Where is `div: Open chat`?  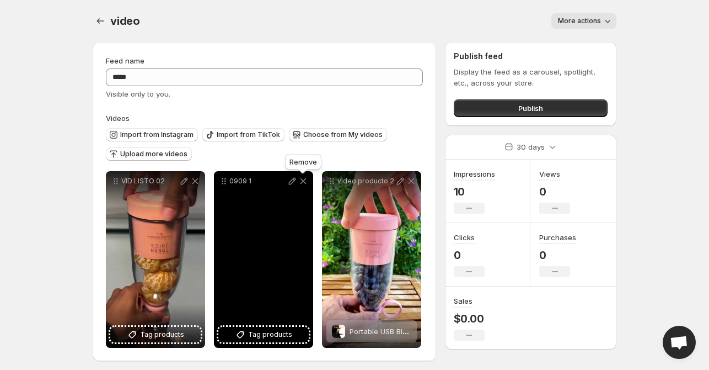
div: Open chat is located at coordinates (680, 342).